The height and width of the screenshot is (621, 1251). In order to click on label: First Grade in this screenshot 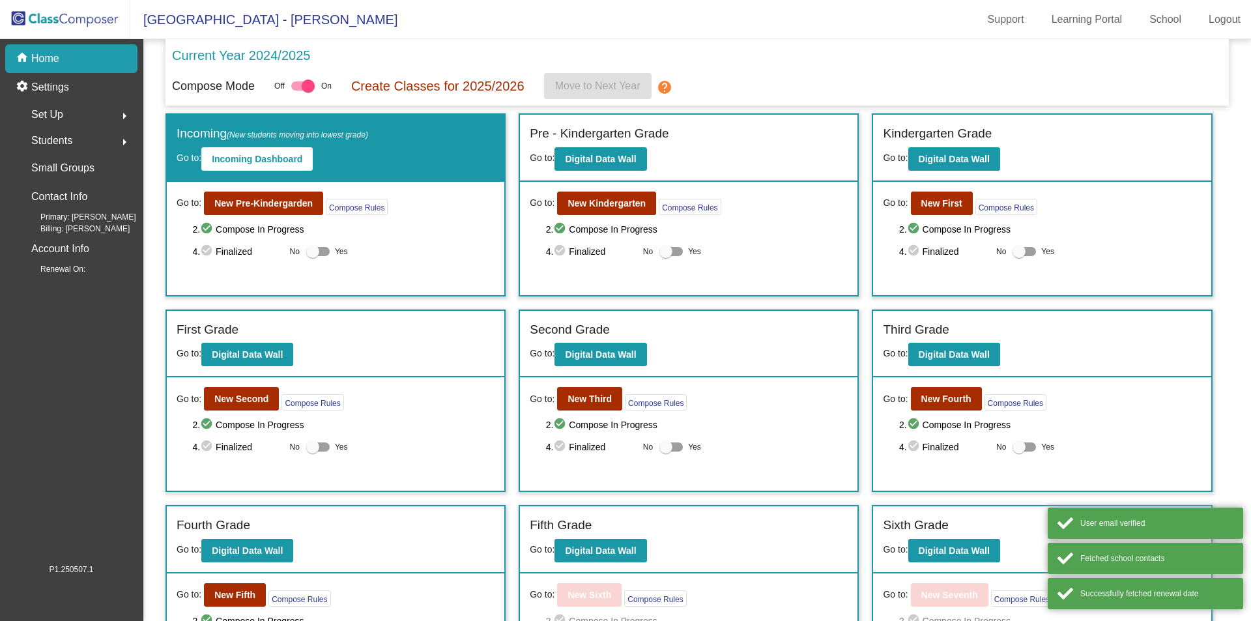, I will do `click(207, 330)`.